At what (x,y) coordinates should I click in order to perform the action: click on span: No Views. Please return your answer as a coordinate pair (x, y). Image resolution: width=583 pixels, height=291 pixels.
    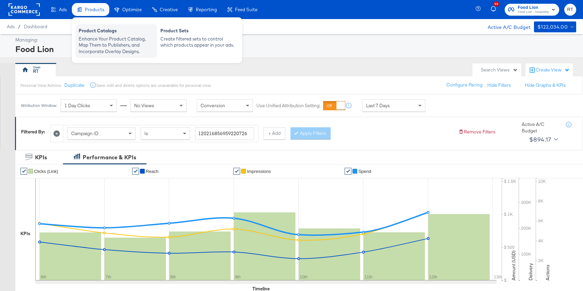
    Looking at the image, I should click on (144, 106).